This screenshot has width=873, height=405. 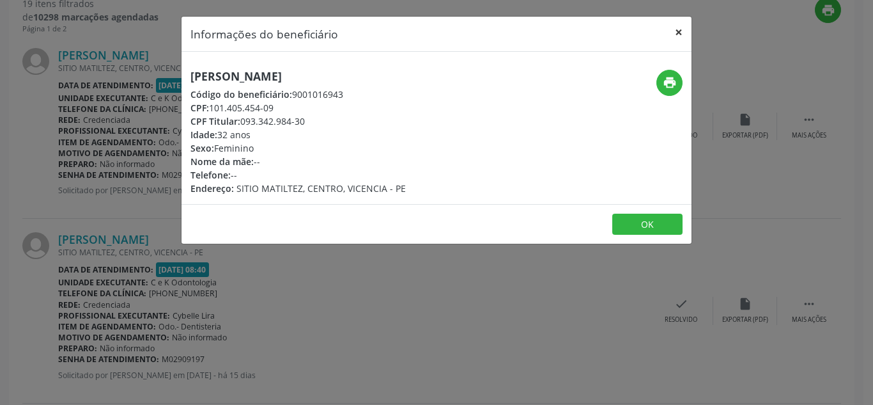 I want to click on span: Código do beneficiário:, so click(x=241, y=94).